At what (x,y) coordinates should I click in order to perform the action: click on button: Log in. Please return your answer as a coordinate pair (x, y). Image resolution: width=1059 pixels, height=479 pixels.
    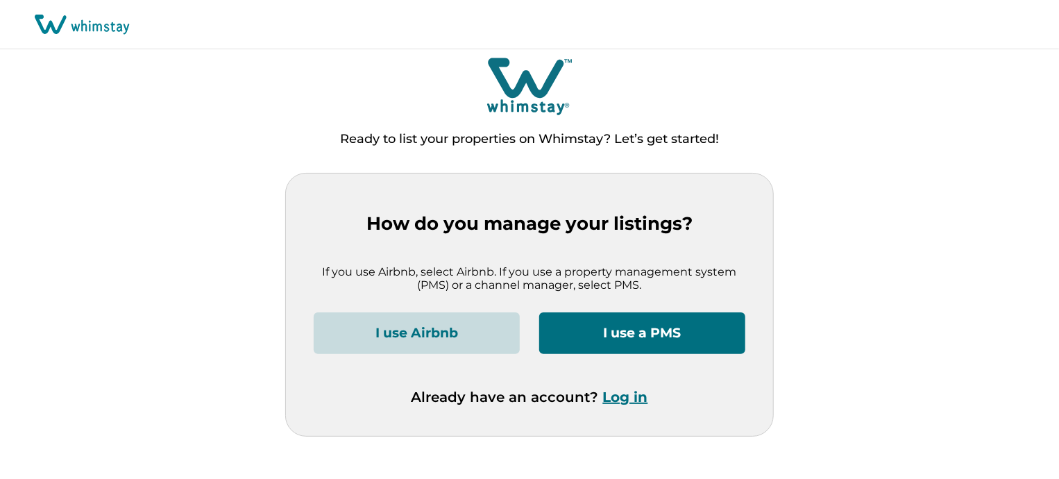
    Looking at the image, I should click on (625, 397).